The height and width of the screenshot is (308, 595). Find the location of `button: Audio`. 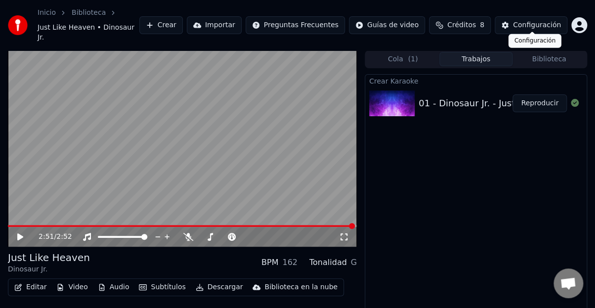

button: Audio is located at coordinates (114, 287).